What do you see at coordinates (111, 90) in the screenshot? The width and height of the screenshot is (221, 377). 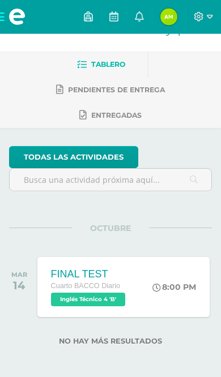 I see `a: Pendientes de entrega` at bounding box center [111, 90].